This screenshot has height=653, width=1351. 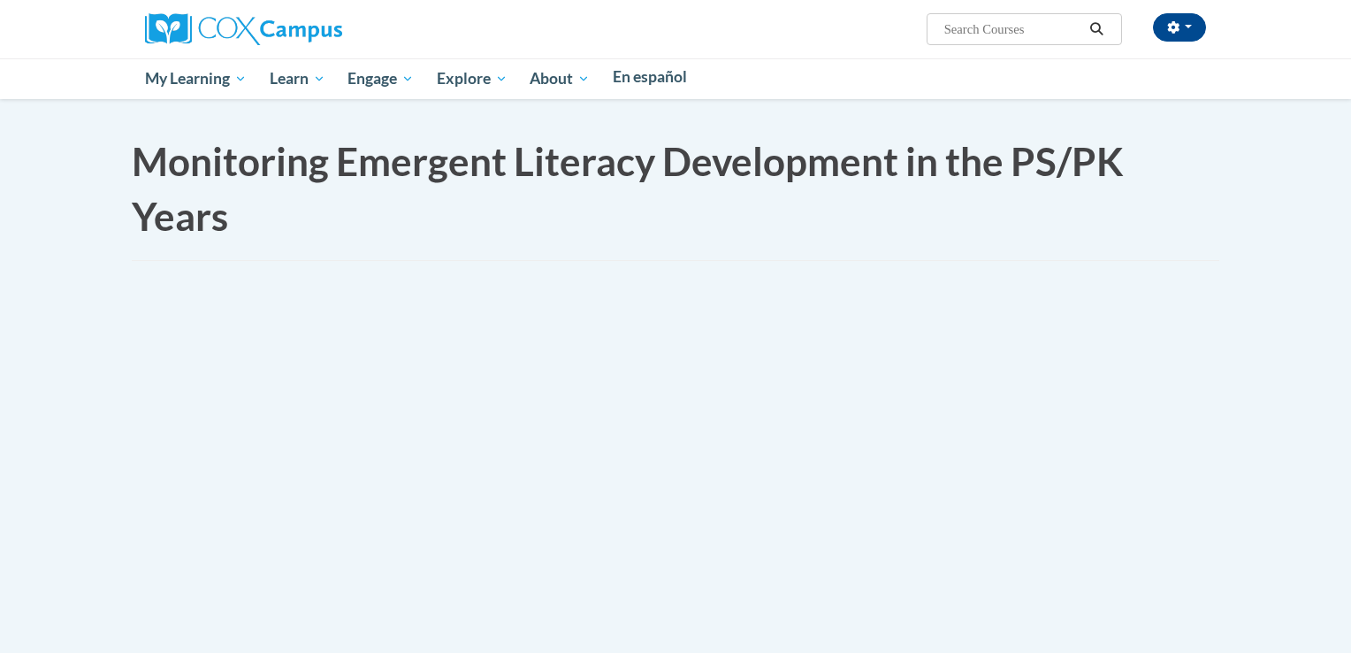 What do you see at coordinates (560, 79) in the screenshot?
I see `span: About` at bounding box center [560, 79].